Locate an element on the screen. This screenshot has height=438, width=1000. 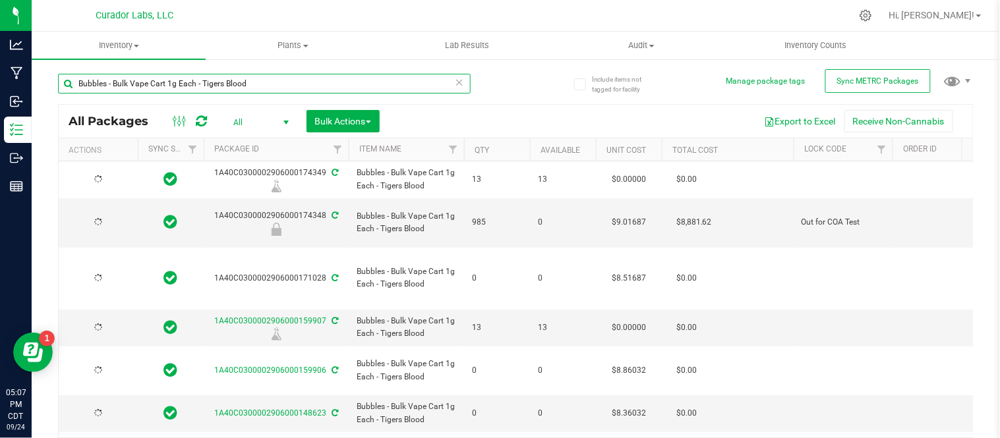
div: Manage settings is located at coordinates (866, 15).